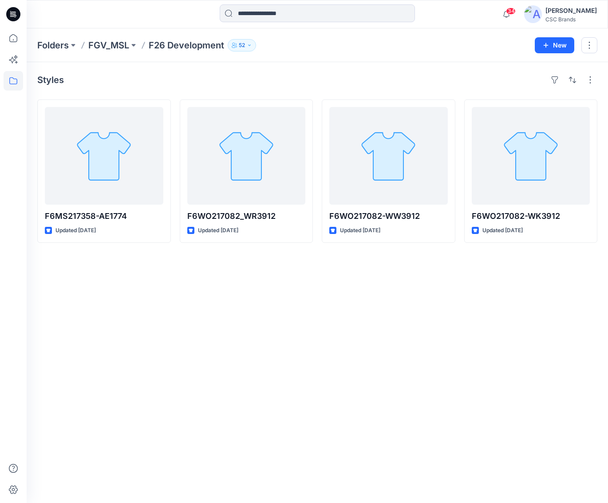  I want to click on p: F26 Development, so click(186, 45).